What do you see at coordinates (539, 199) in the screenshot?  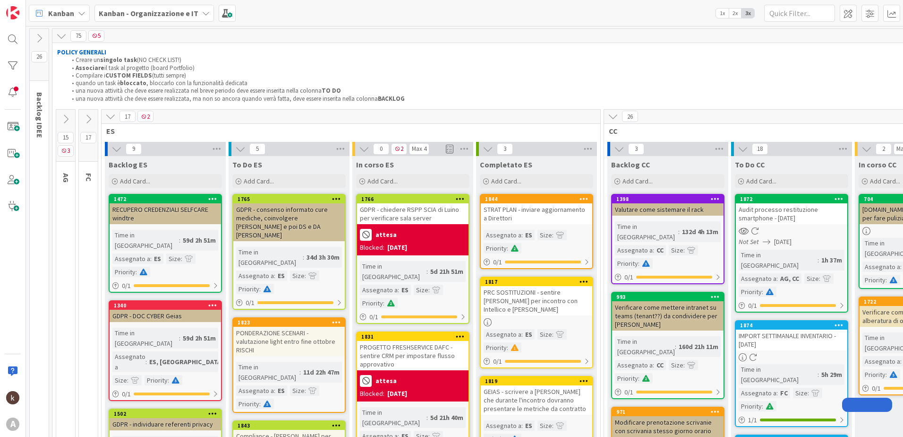 I see `div: 1844` at bounding box center [539, 199].